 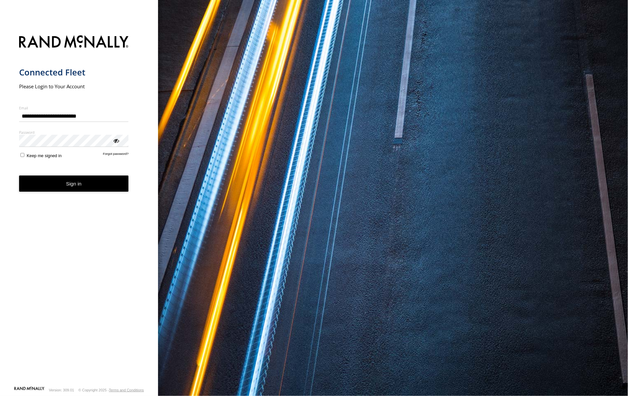 I want to click on h1: Connected Fleet, so click(x=74, y=72).